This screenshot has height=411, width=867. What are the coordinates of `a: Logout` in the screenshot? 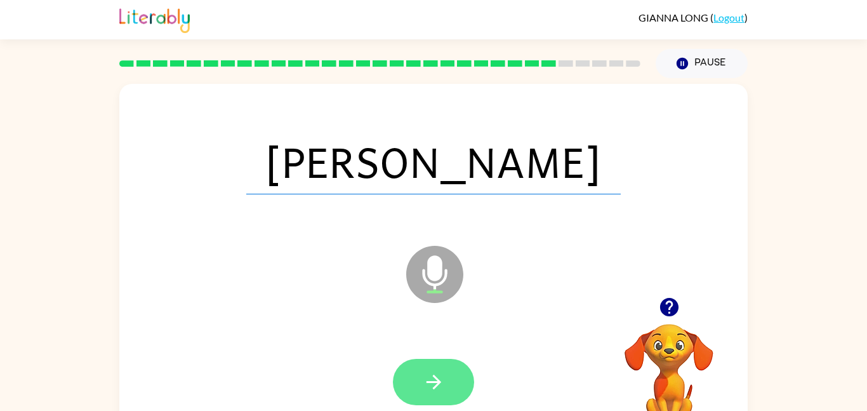 It's located at (729, 17).